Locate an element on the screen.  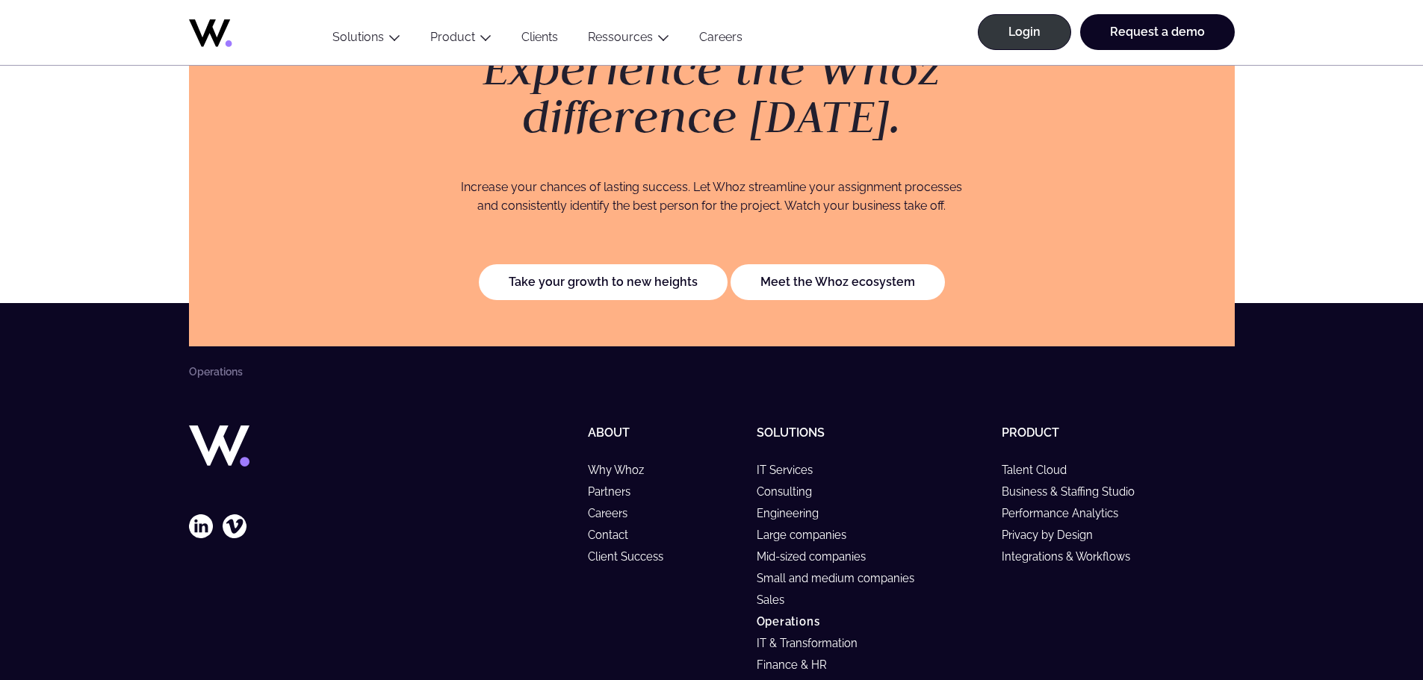
a: Privacy by Design is located at coordinates (1054, 535).